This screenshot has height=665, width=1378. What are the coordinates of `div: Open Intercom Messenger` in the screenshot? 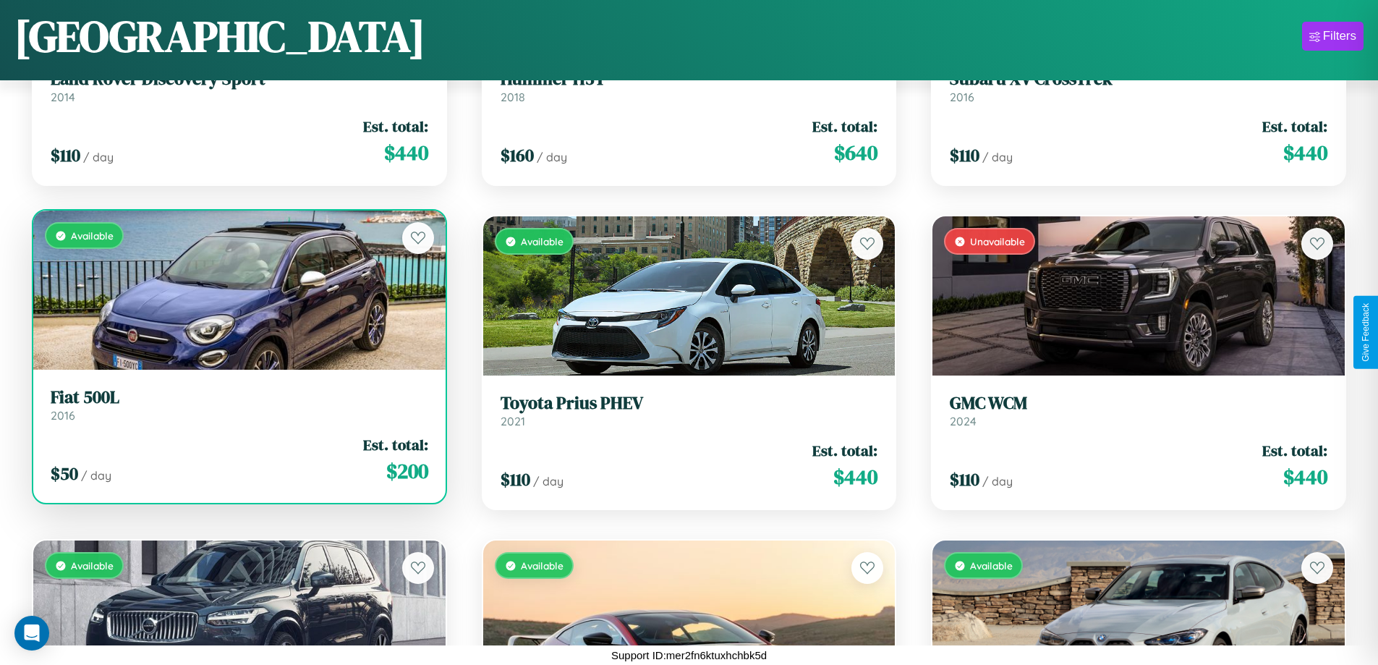 It's located at (32, 633).